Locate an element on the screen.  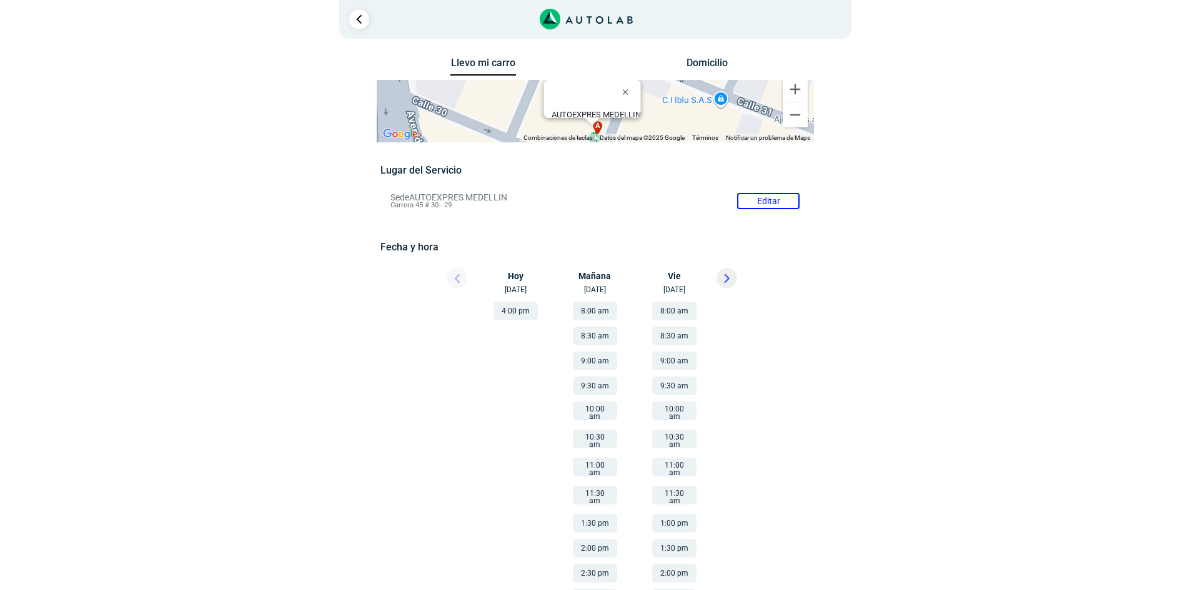
img: Google is located at coordinates (400, 134).